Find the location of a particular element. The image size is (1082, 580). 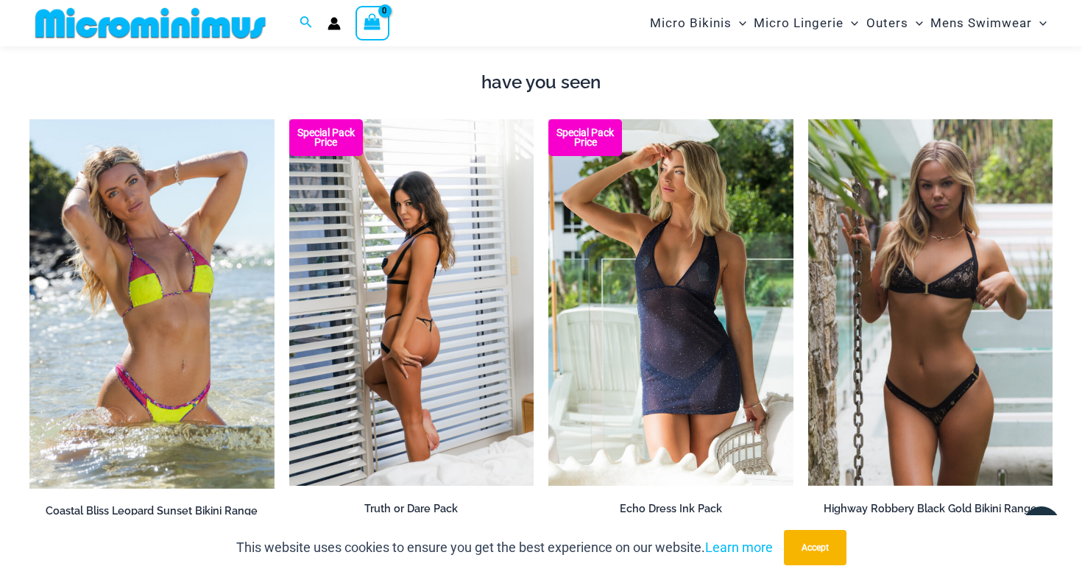

h2: Coastal Bliss Leopard Sunset Bikini Range is located at coordinates (152, 511).